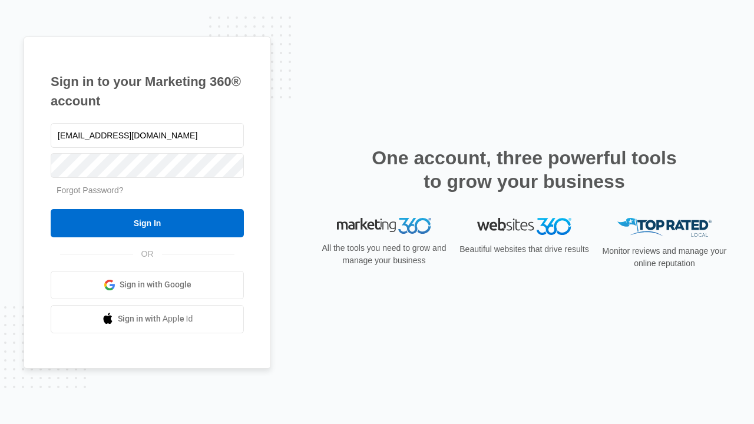  What do you see at coordinates (147, 254) in the screenshot?
I see `span: OR` at bounding box center [147, 254].